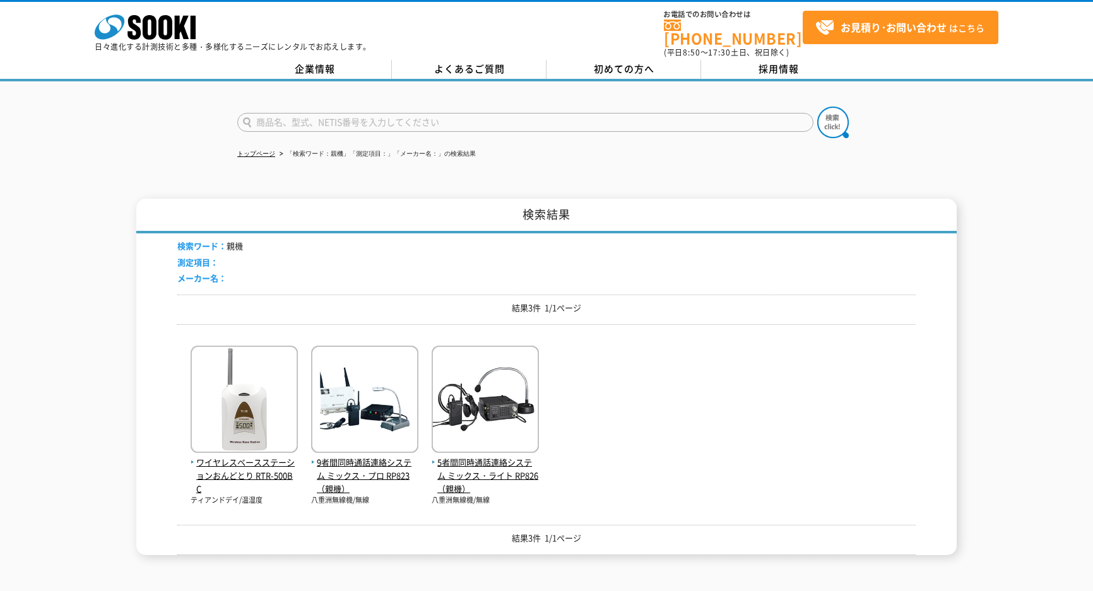 The width and height of the screenshot is (1093, 591). Describe the element at coordinates (624, 69) in the screenshot. I see `span: 初めての方へ` at that location.